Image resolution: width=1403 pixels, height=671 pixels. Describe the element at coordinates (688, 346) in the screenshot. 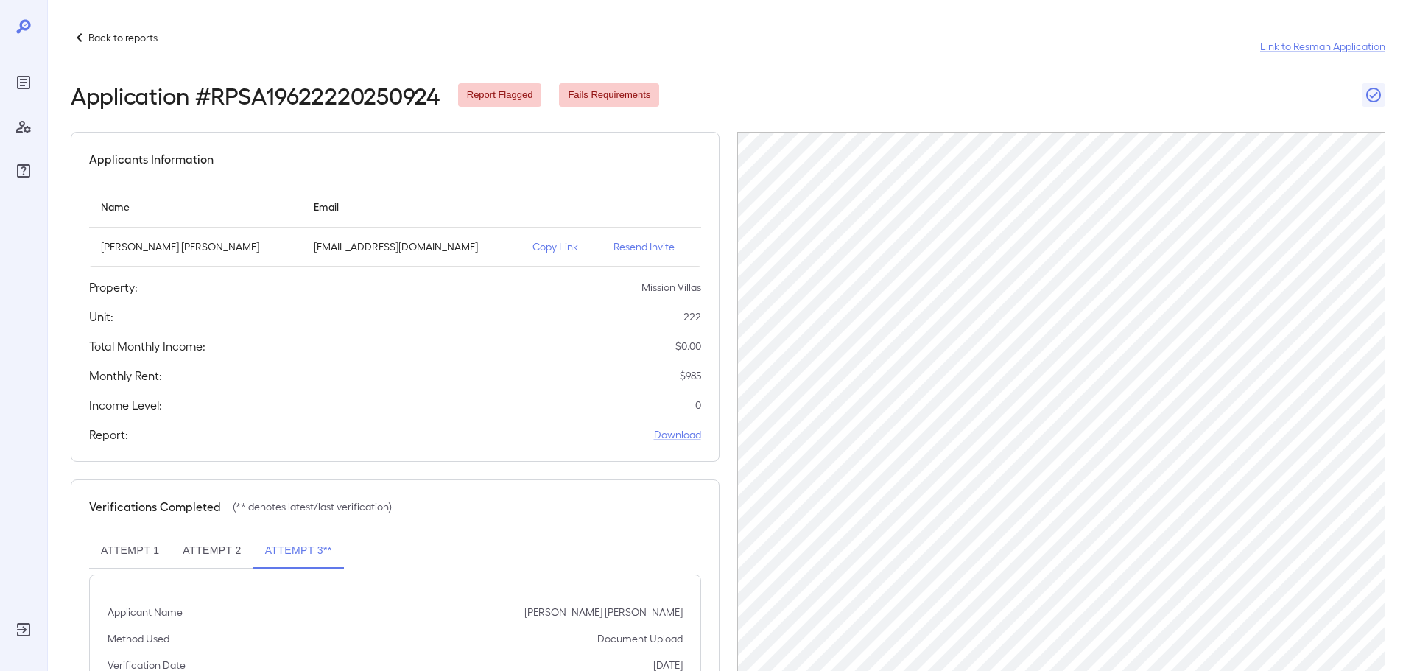

I see `p: $ 0.00` at that location.